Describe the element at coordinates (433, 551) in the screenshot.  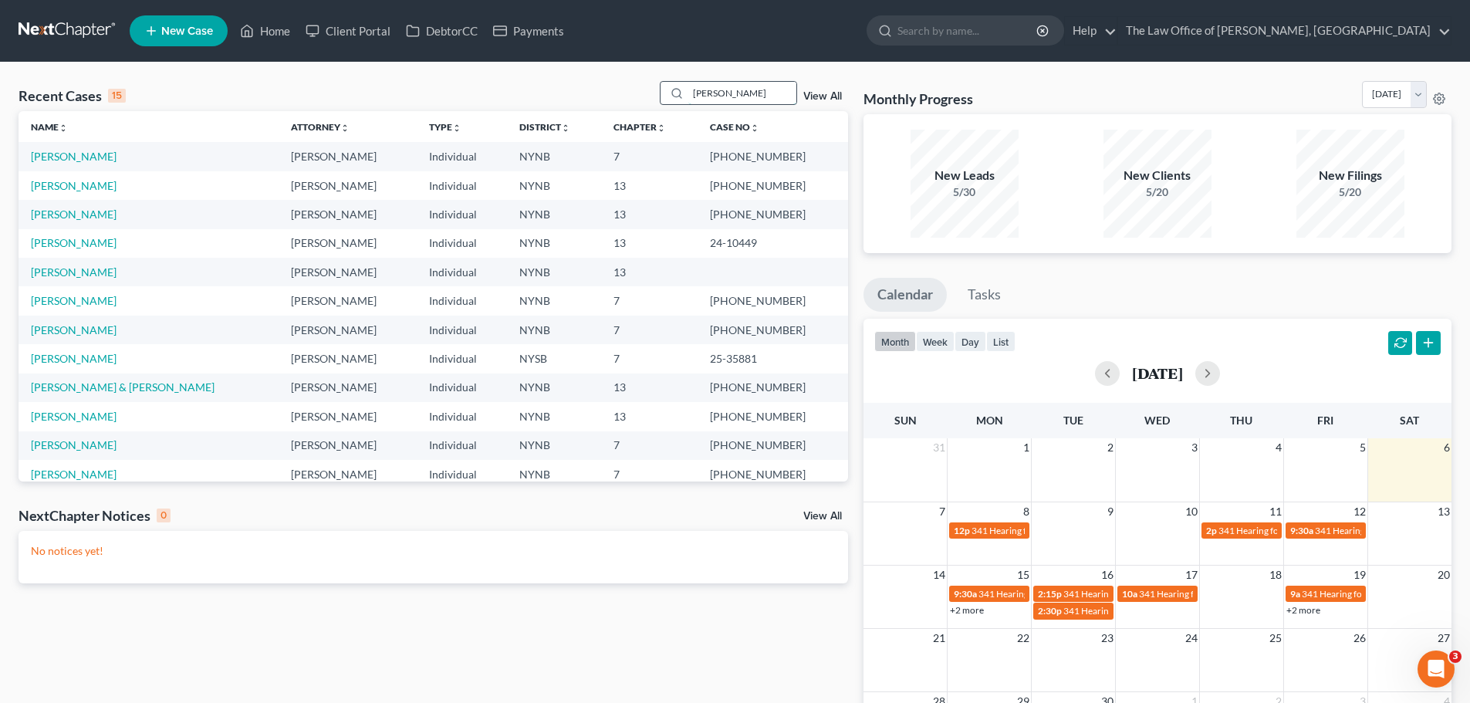
I see `p: No notices yet!` at that location.